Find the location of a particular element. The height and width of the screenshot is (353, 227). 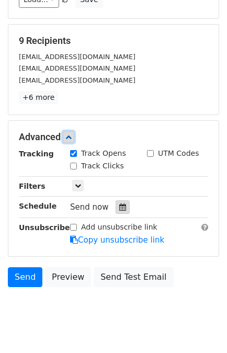

strong: Filters is located at coordinates (32, 186).